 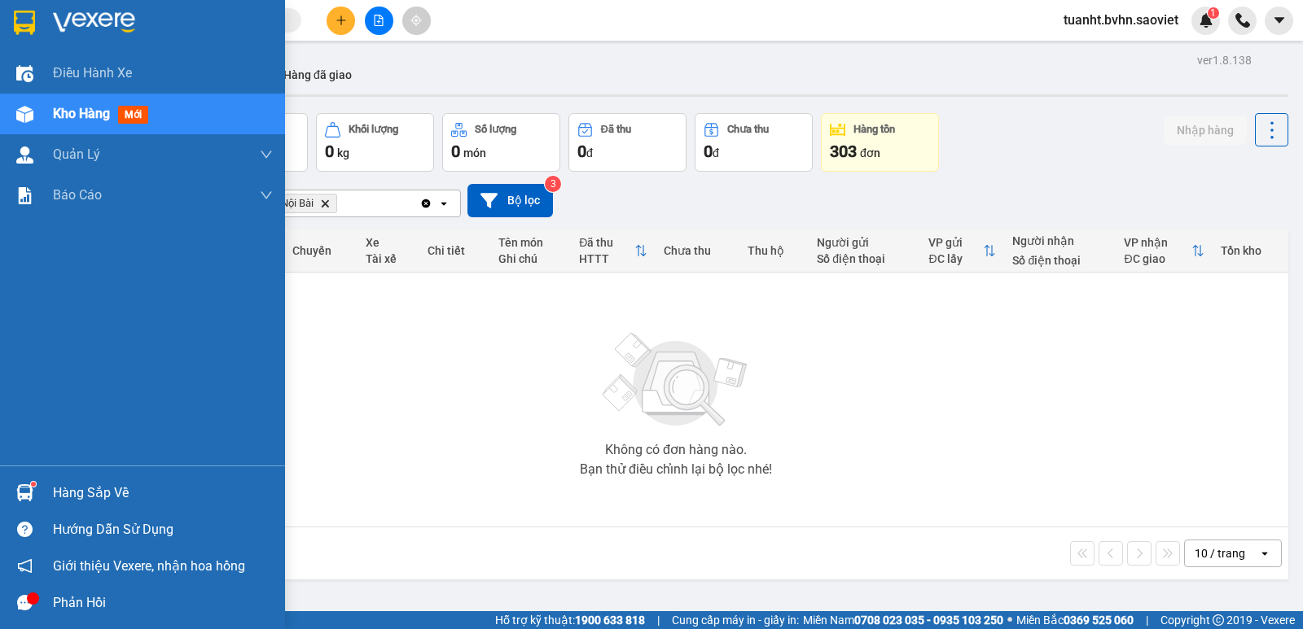 What do you see at coordinates (343, 153) in the screenshot?
I see `span: kg` at bounding box center [343, 153].